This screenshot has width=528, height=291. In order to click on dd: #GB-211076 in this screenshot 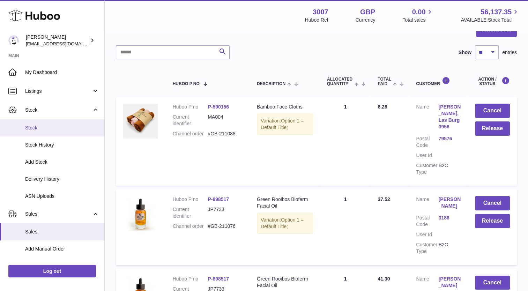, I will do `click(225, 226)`.